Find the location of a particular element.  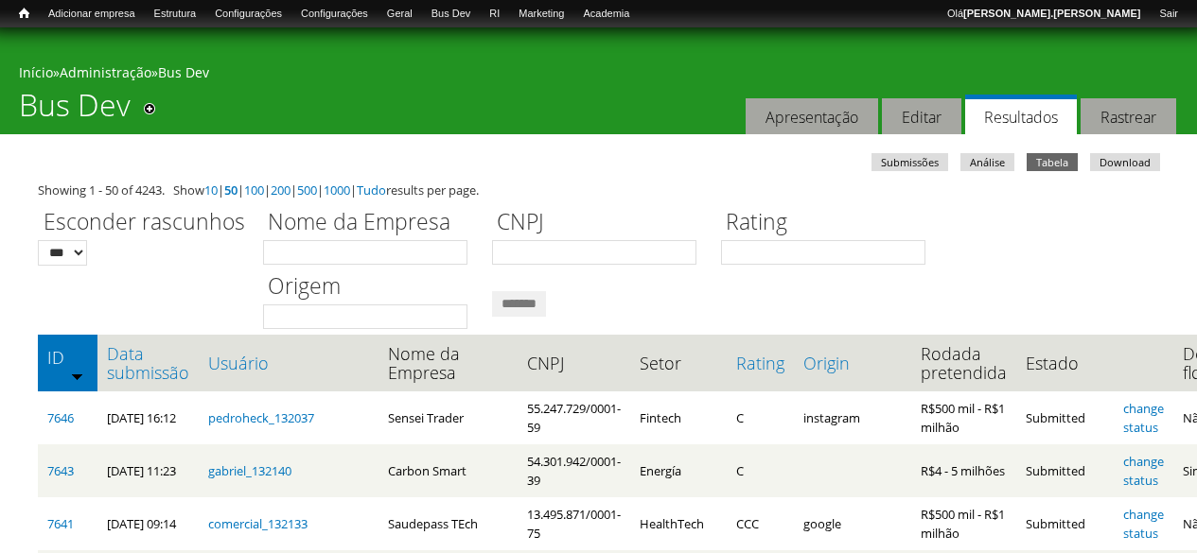

a: Editar is located at coordinates (922, 116).